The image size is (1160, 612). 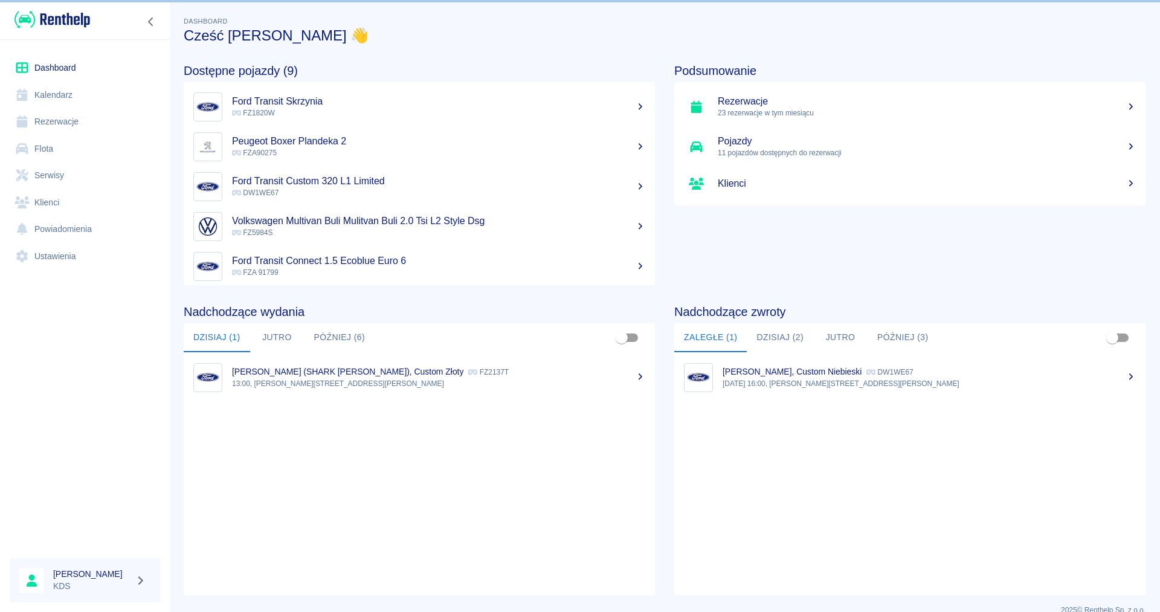 I want to click on span: FZA 91799, so click(x=255, y=273).